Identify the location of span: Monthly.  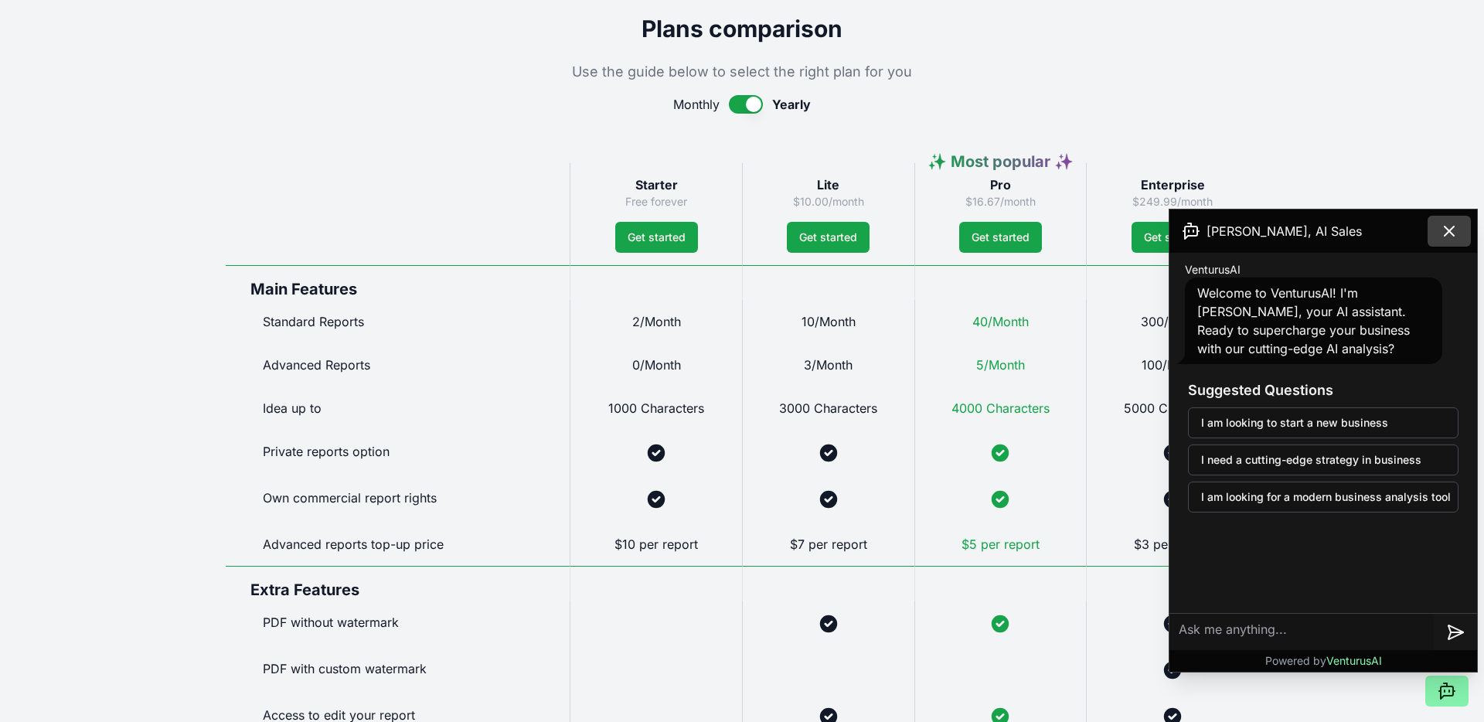
(696, 104).